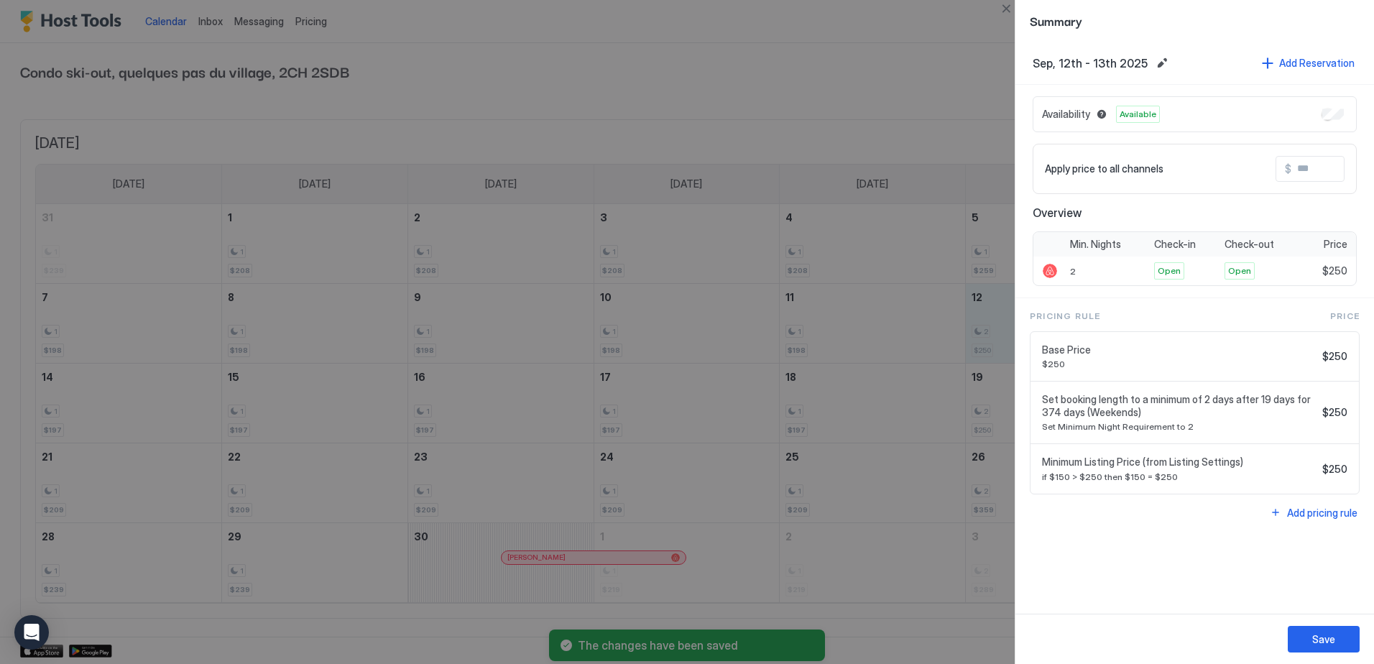 This screenshot has width=1374, height=664. What do you see at coordinates (1175, 244) in the screenshot?
I see `span: Check-in` at bounding box center [1175, 244].